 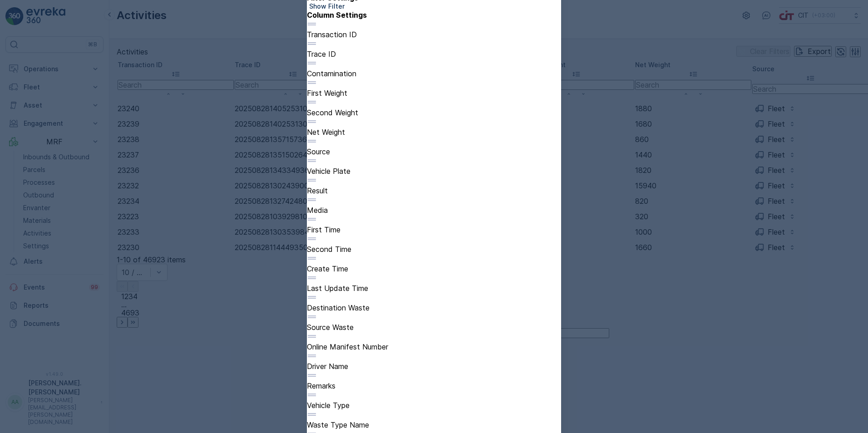 I want to click on p: Media, so click(x=434, y=210).